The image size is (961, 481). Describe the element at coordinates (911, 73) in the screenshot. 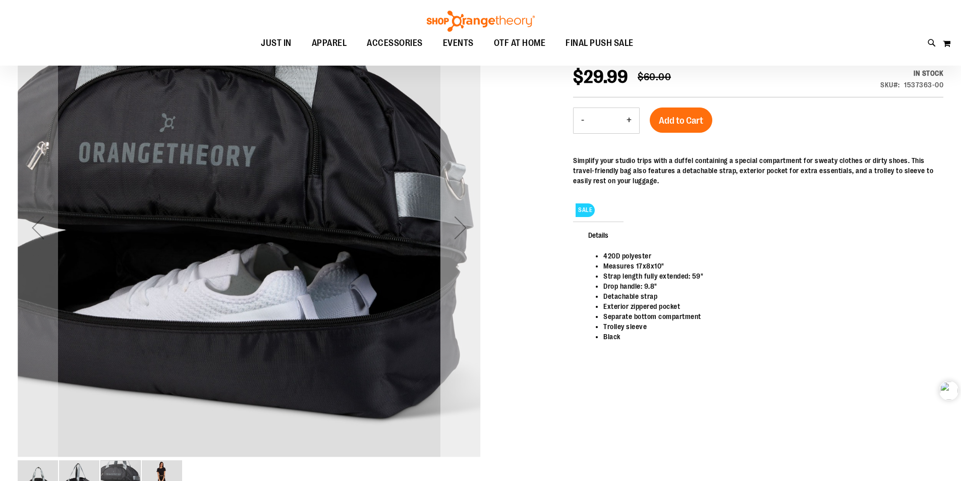

I see `div: Availability` at that location.